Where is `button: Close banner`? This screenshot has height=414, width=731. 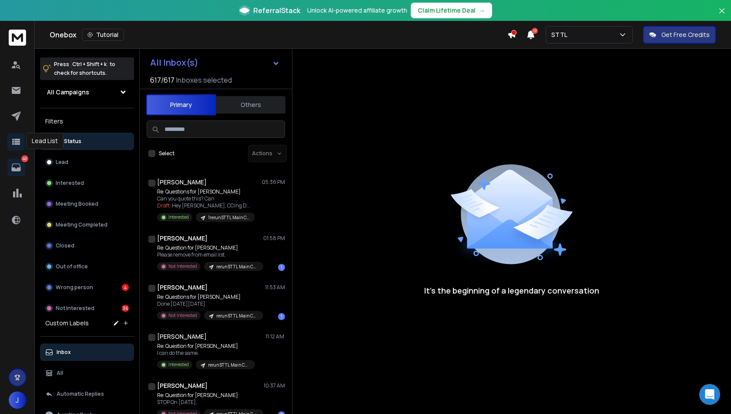
button: Close banner is located at coordinates (722, 16).